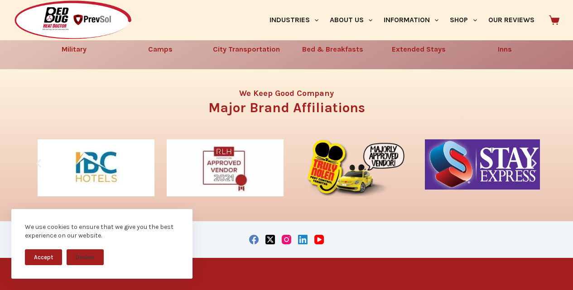 This screenshot has height=290, width=573. What do you see at coordinates (286, 108) in the screenshot?
I see `h3: Major Brand Affiliations` at bounding box center [286, 108].